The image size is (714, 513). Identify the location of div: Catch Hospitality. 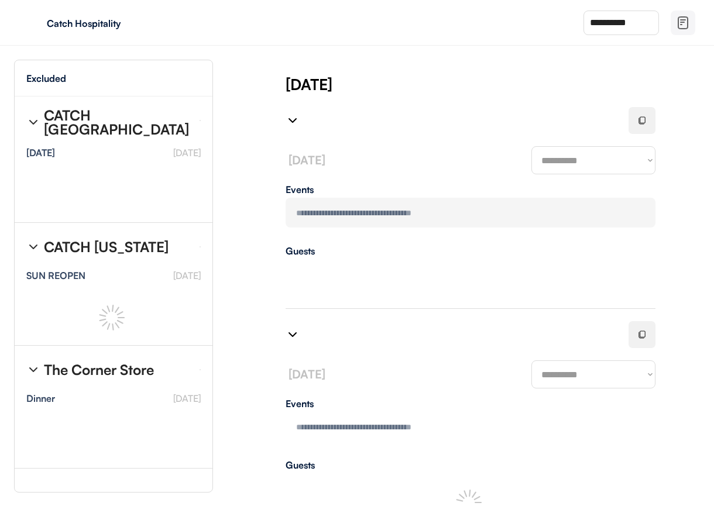
(120, 23).